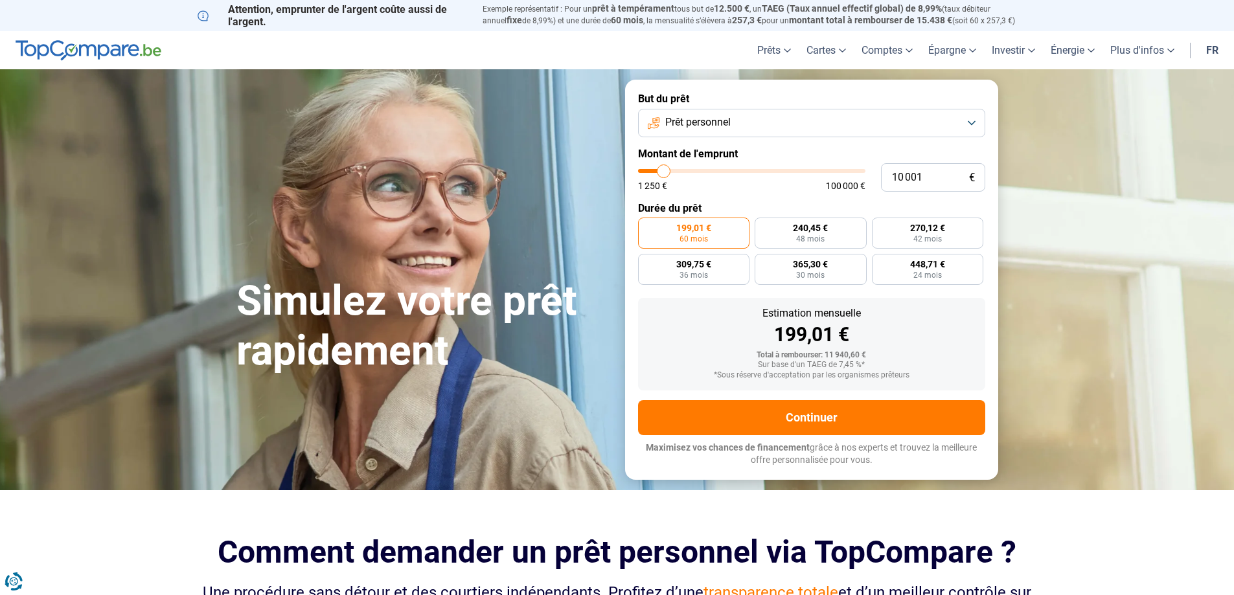 The width and height of the screenshot is (1234, 595). I want to click on div: Sur base d'un TAEG de 7,45 %*, so click(812, 365).